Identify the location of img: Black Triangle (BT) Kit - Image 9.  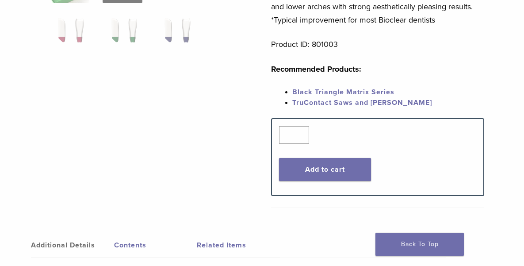
(69, 34).